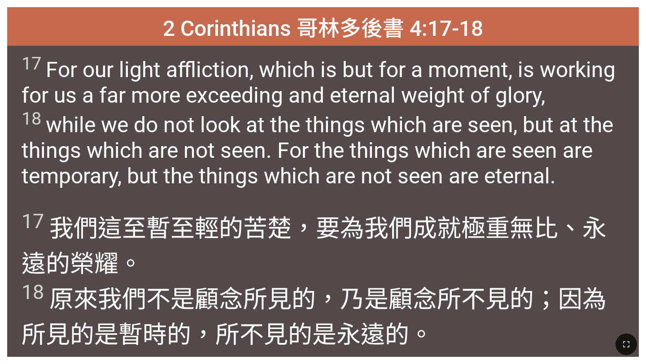 The width and height of the screenshot is (646, 364). I want to click on wg922: 無比, so click(314, 282).